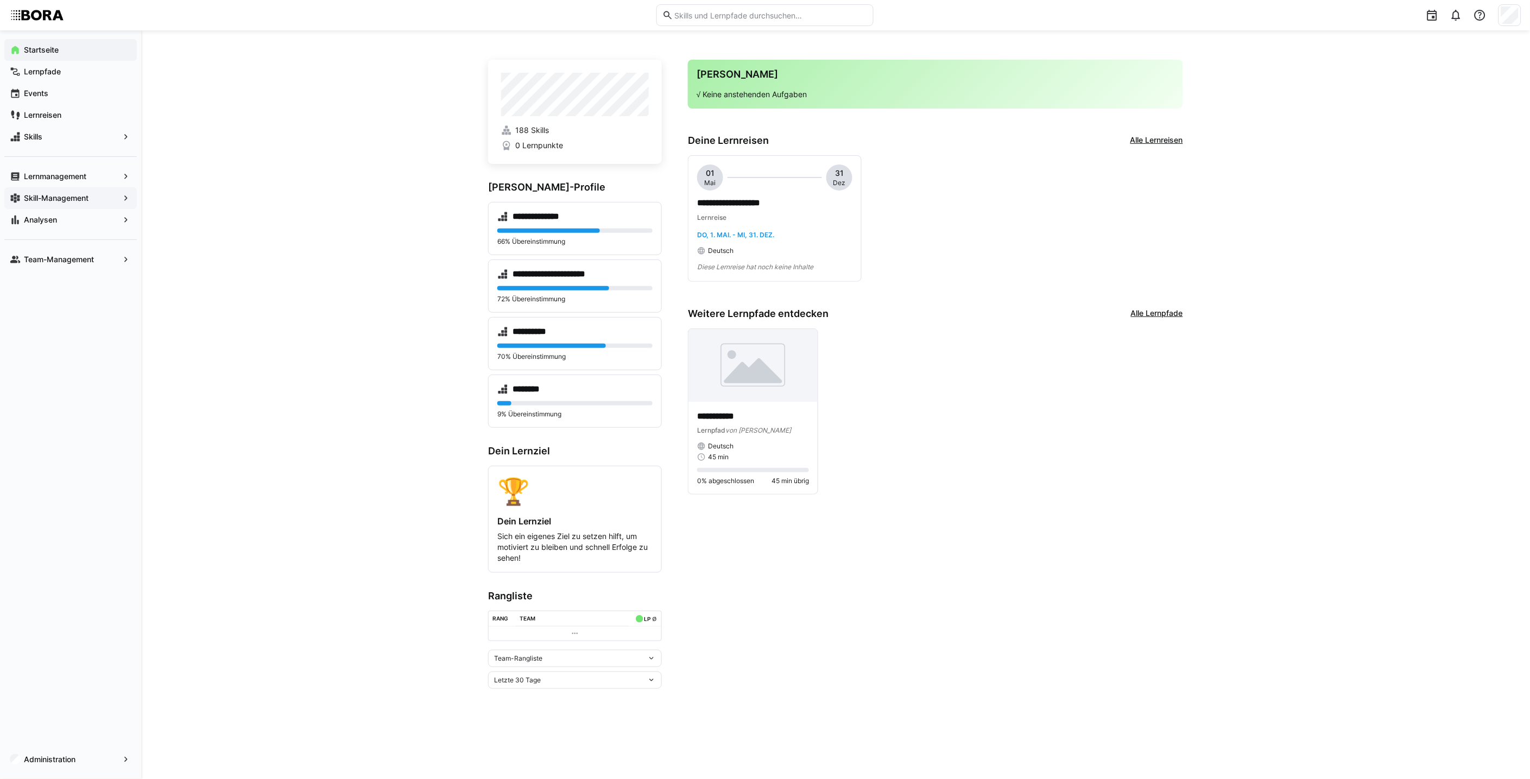  What do you see at coordinates (712, 217) in the screenshot?
I see `span: Lernreise` at bounding box center [712, 217].